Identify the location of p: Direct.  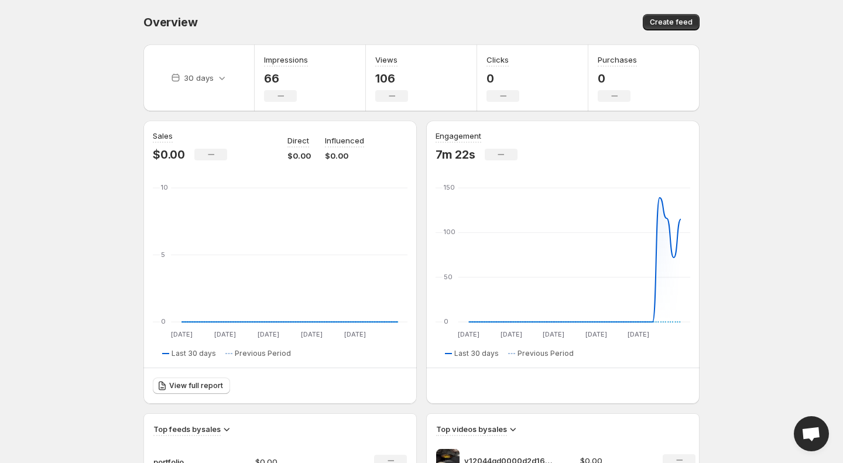
(298, 141).